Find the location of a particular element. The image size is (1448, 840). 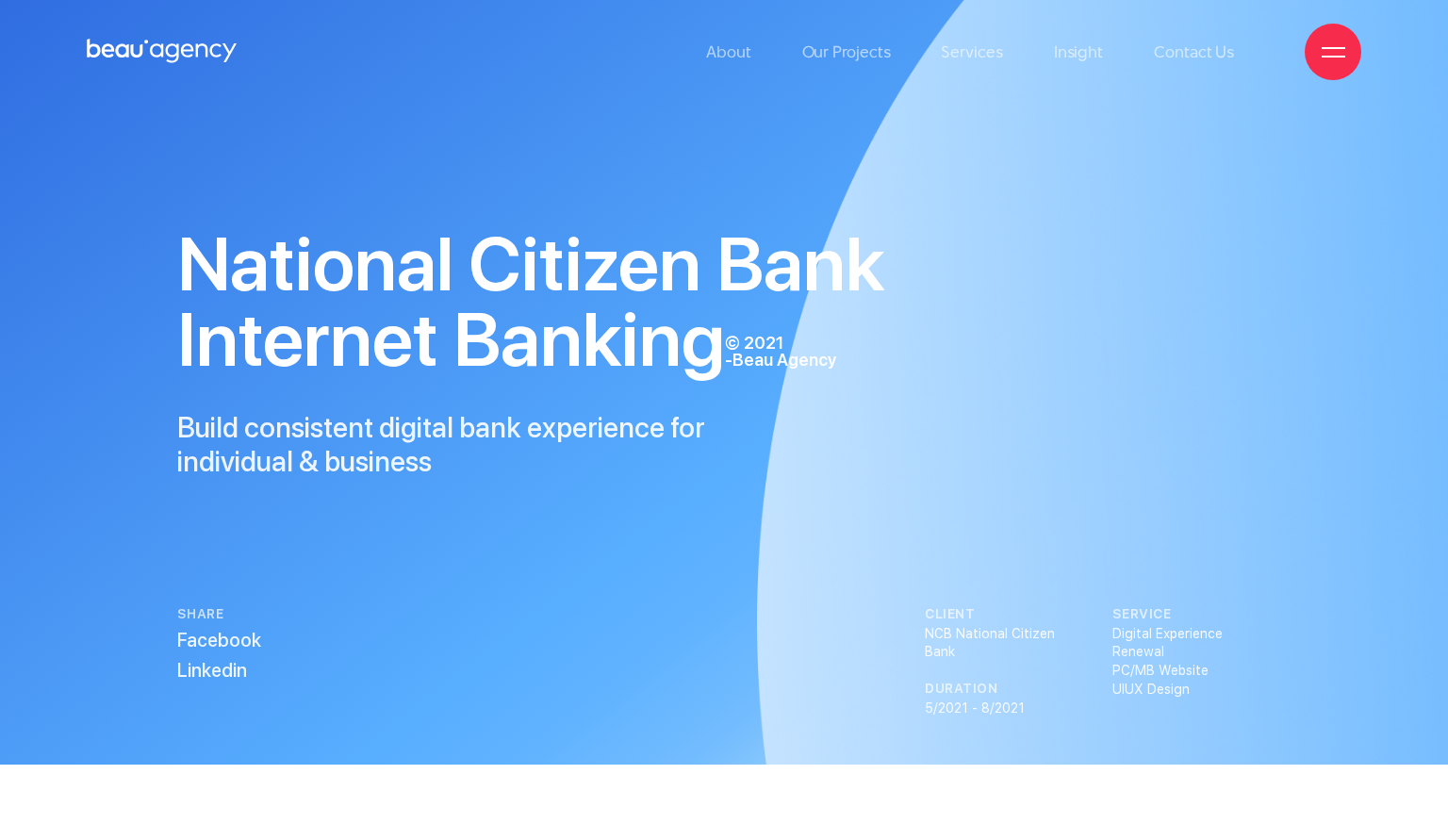

h4: Client is located at coordinates (1003, 613).